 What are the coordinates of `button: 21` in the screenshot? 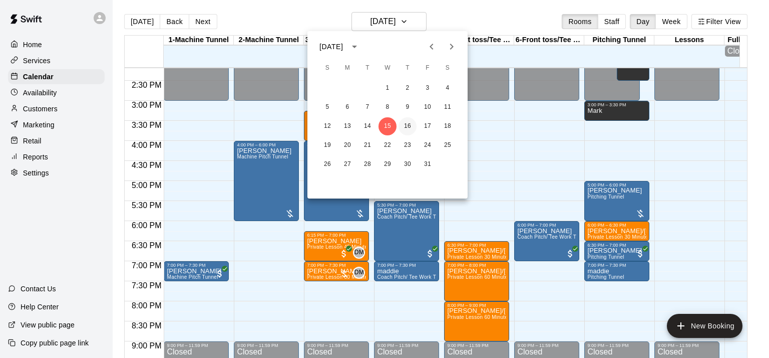 It's located at (368, 145).